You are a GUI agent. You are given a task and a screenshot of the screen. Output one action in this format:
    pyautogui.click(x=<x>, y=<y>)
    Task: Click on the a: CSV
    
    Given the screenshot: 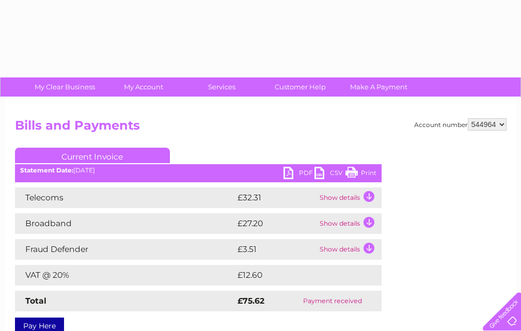 What is the action you would take?
    pyautogui.click(x=330, y=174)
    